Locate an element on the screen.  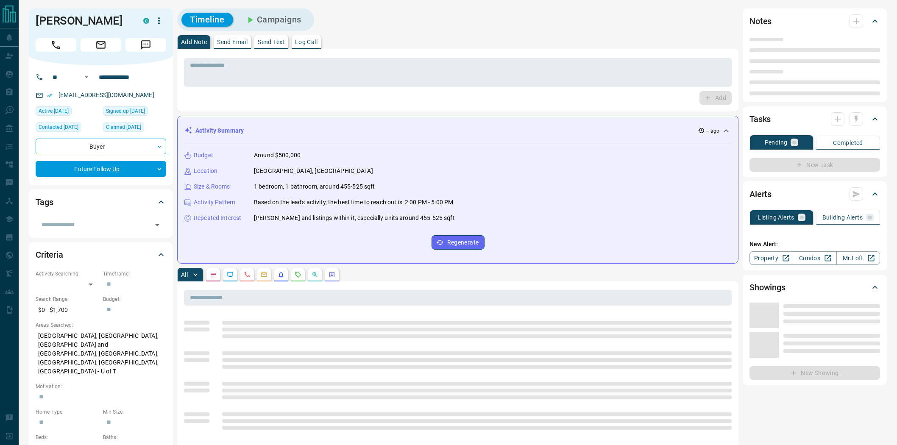
p: Send Email is located at coordinates (232, 42).